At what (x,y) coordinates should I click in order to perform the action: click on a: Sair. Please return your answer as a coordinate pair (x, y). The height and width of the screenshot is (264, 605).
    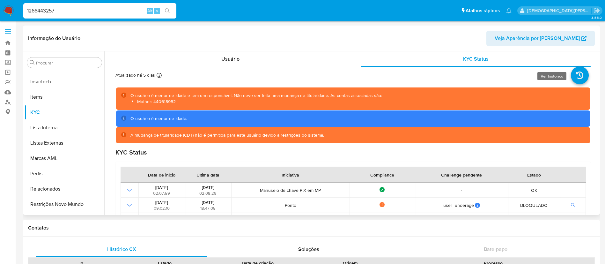
    Looking at the image, I should click on (597, 11).